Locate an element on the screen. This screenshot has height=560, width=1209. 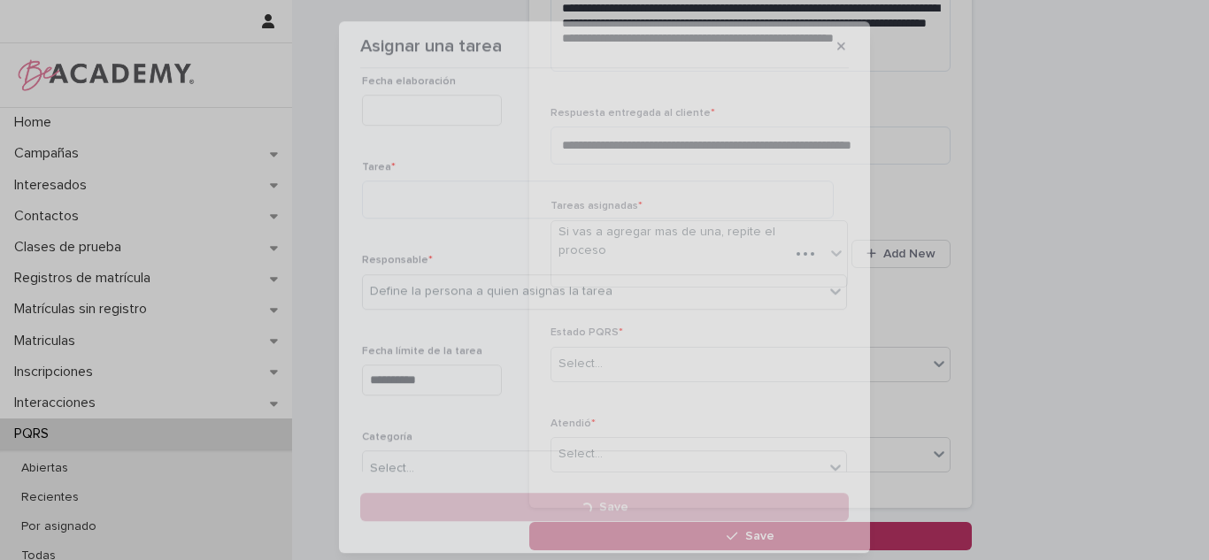
span: Responsable is located at coordinates (397, 261).